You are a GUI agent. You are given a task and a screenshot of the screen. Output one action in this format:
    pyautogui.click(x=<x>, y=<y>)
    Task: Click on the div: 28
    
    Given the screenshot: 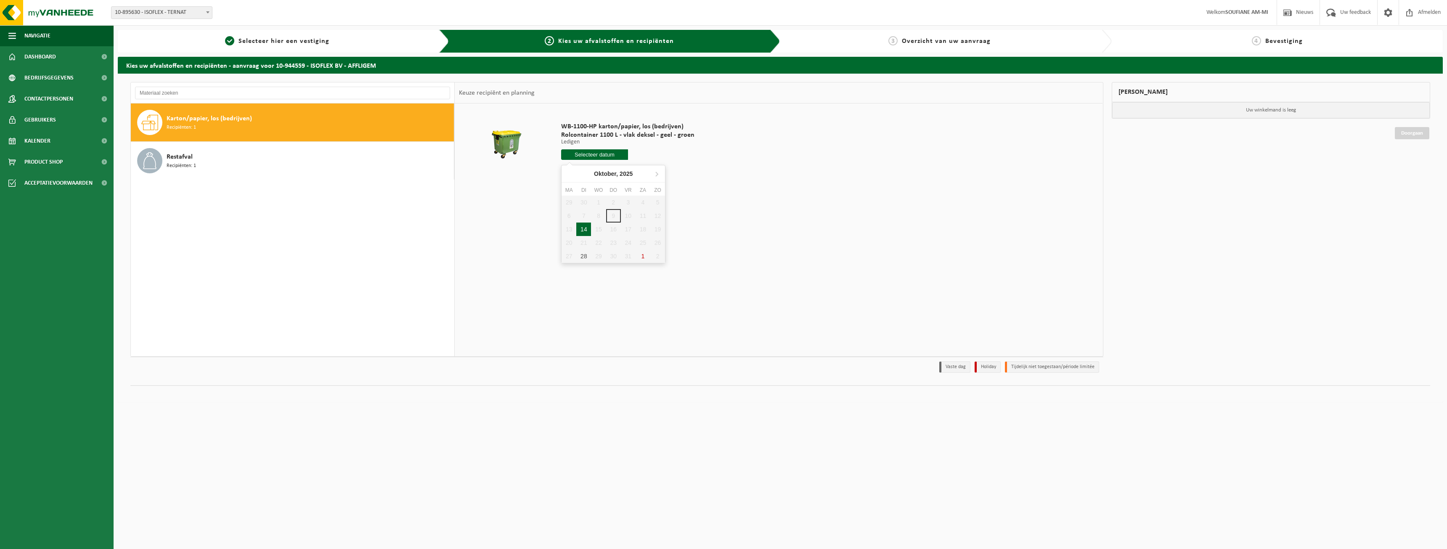 What is the action you would take?
    pyautogui.click(x=583, y=256)
    